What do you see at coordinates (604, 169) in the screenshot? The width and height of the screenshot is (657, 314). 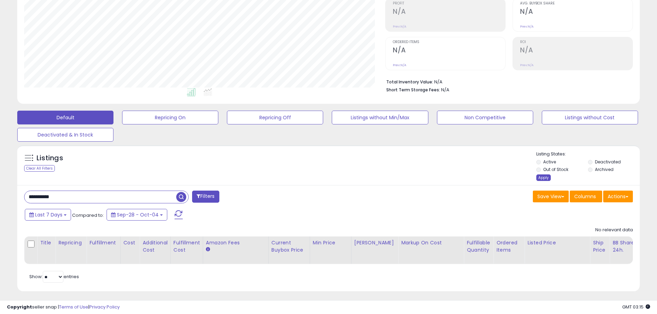 I see `label: Archived` at bounding box center [604, 169].